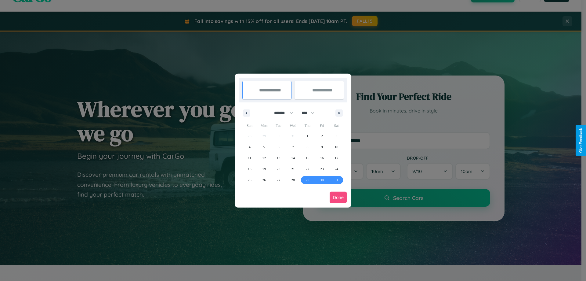 The image size is (586, 281). I want to click on span: Mon, so click(264, 125).